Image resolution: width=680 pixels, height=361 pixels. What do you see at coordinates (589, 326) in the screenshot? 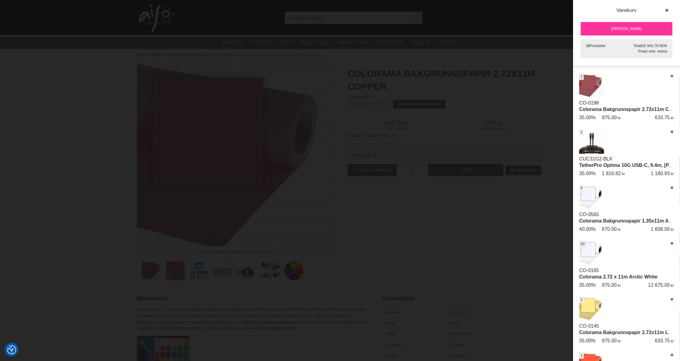
I see `a: CO-0145` at bounding box center [589, 326].